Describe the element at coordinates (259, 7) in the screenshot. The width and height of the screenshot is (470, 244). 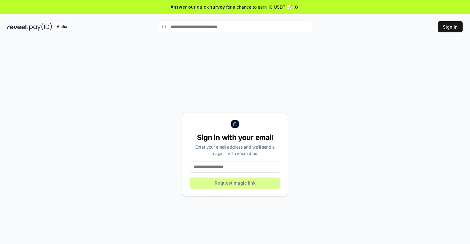
I see `span: for a chance to earn 10 USDT 📝` at that location.